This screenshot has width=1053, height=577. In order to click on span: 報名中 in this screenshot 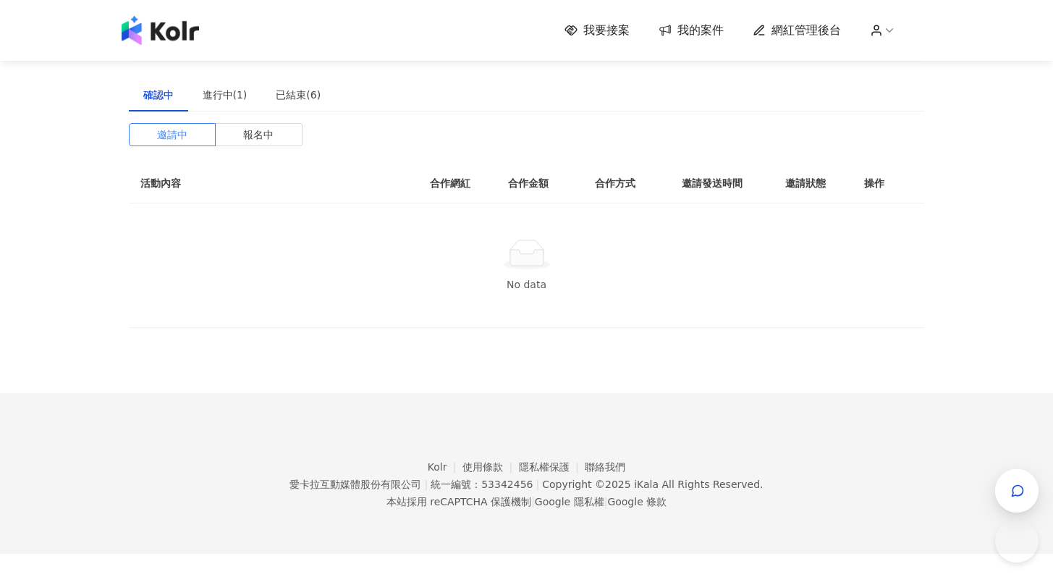, I will do `click(258, 135)`.